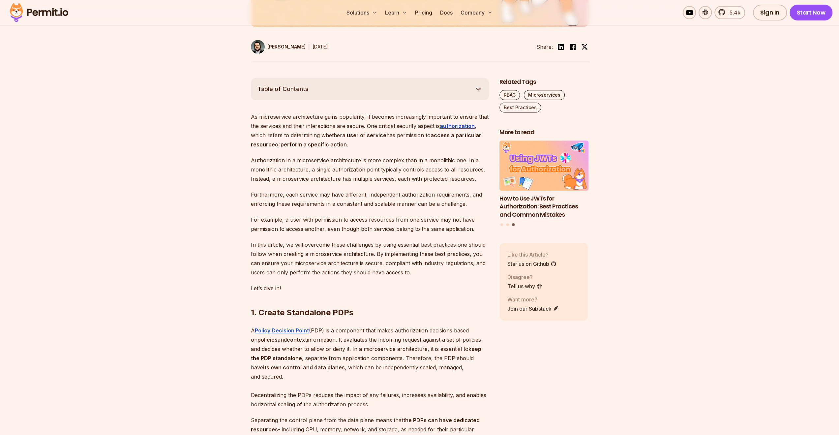 The width and height of the screenshot is (839, 435). Describe the element at coordinates (258, 47) in the screenshot. I see `img: Gabriel L. Manor` at that location.